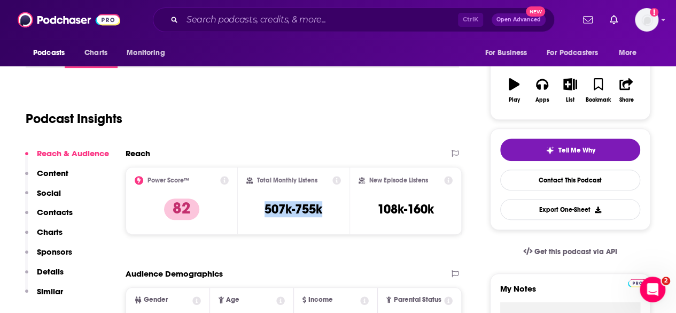 The width and height of the screenshot is (676, 313). I want to click on div: List, so click(570, 100).